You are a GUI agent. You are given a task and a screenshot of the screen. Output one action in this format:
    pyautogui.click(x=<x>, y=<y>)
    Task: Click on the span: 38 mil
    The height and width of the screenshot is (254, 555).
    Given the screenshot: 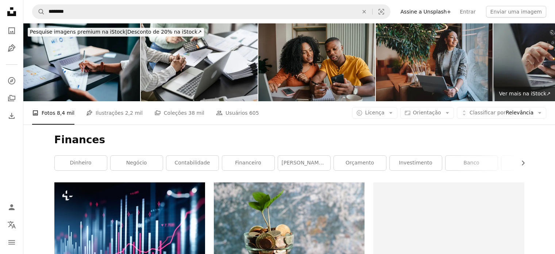 What is the action you would take?
    pyautogui.click(x=196, y=113)
    